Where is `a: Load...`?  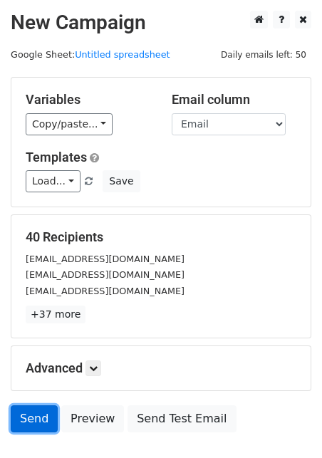 a: Load... is located at coordinates (53, 181).